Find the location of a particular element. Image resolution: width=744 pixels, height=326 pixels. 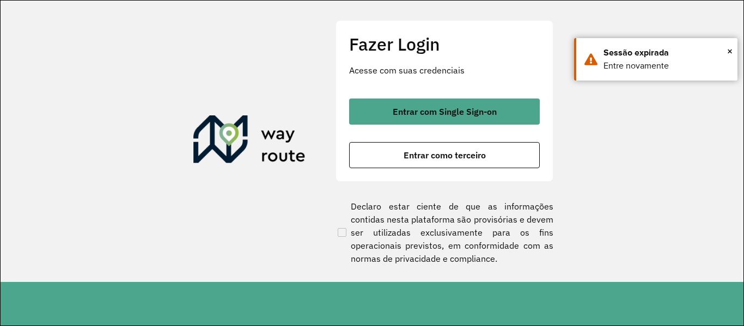

font: Entrar com Single Sign-on is located at coordinates (444, 112).